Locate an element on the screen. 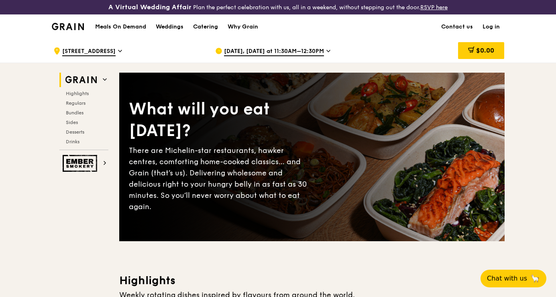  span: Regulars is located at coordinates (75, 103).